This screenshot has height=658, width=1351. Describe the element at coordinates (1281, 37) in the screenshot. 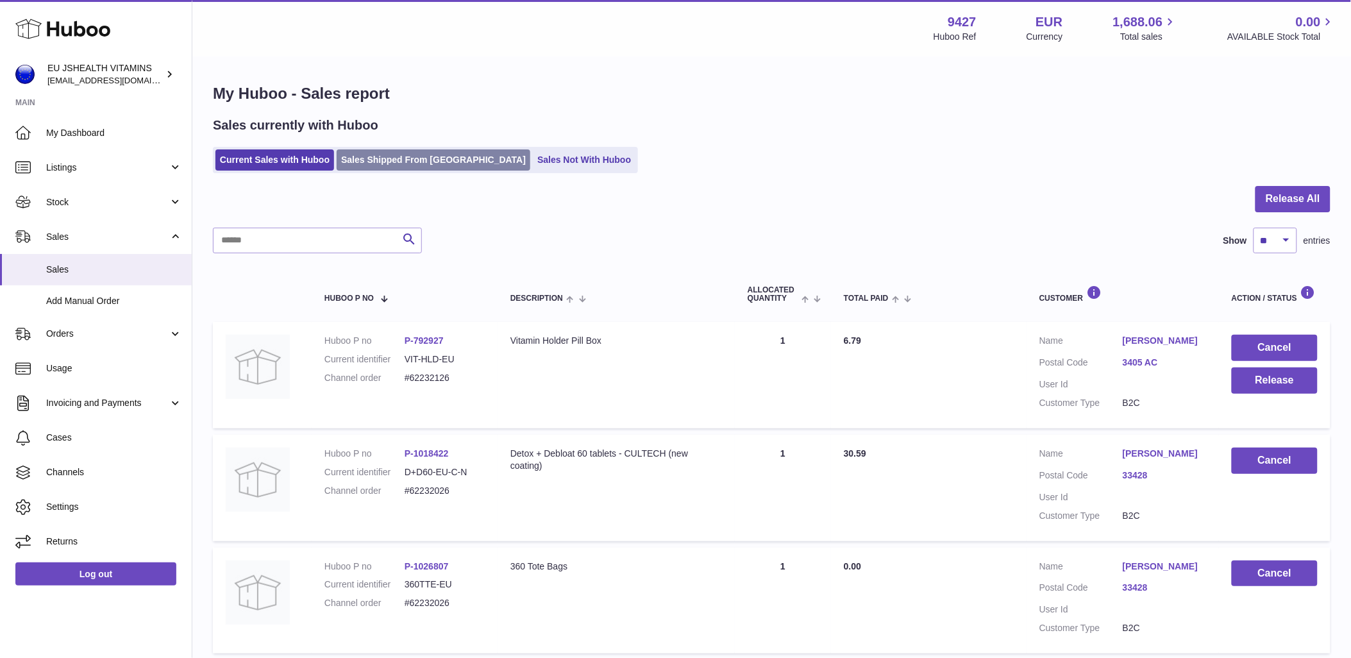

I see `span: AVAILABLE Stock Total` at that location.